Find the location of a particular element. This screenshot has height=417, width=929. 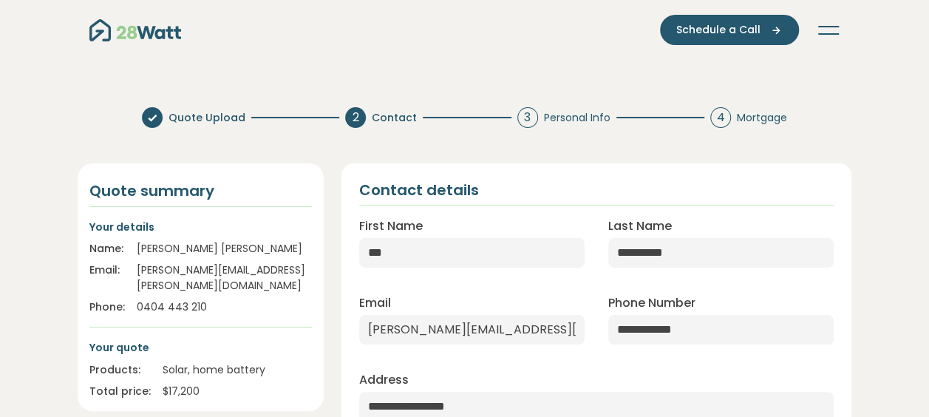

span: Mortgage is located at coordinates (762, 117).